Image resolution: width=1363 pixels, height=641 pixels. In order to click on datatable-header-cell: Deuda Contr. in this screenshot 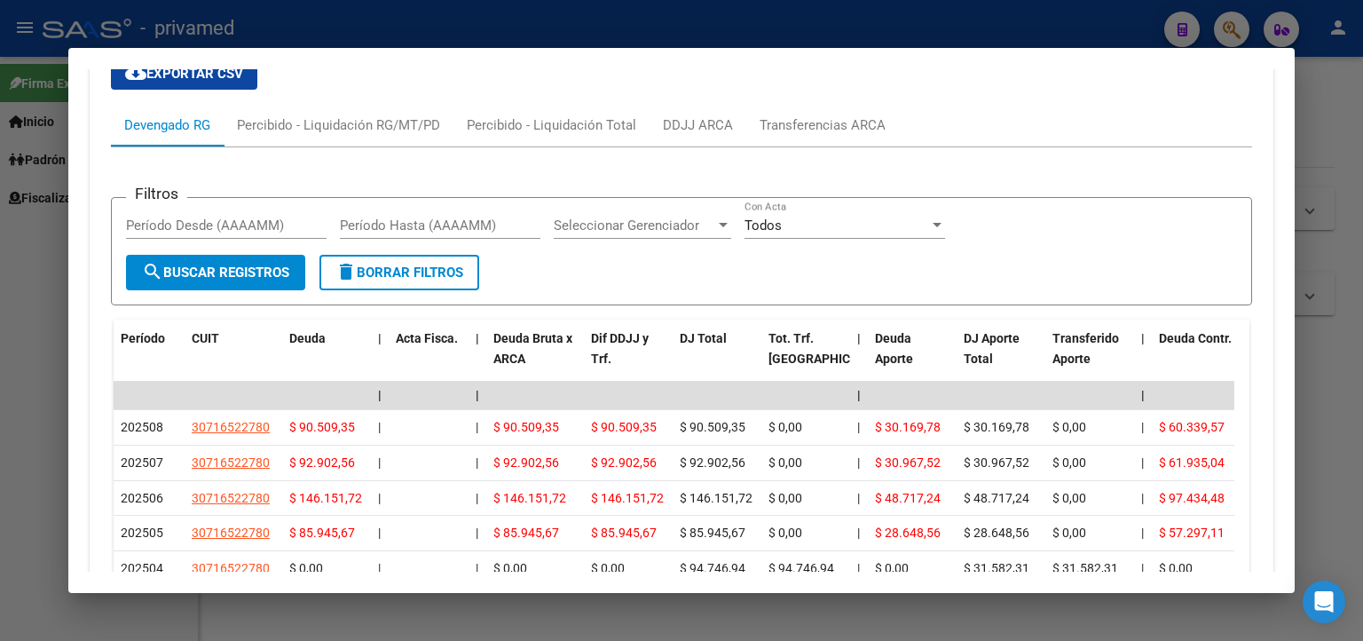, I will do `click(1196, 359)`.